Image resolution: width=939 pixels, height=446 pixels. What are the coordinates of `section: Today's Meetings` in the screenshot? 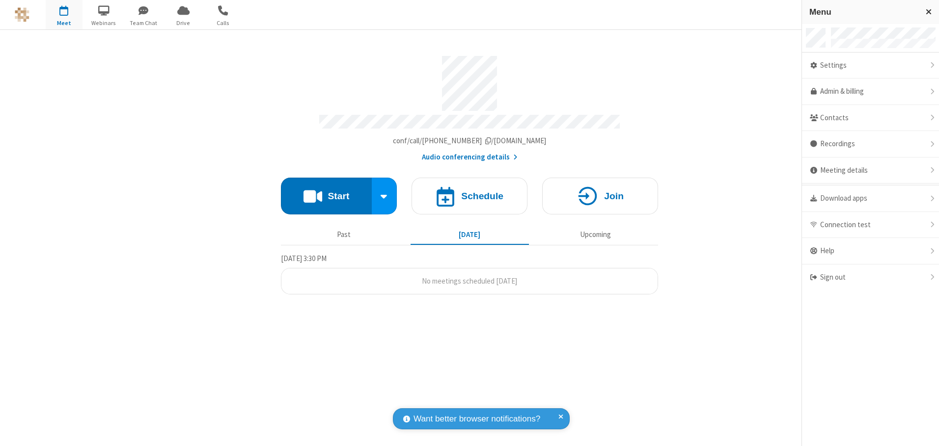 It's located at (469, 274).